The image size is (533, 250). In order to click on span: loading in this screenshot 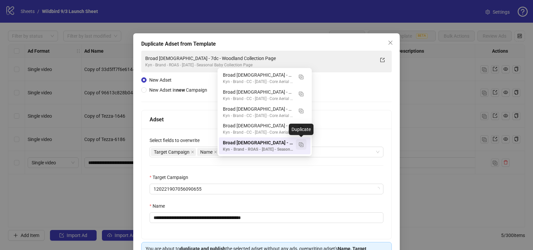, I will do `click(378, 189)`.